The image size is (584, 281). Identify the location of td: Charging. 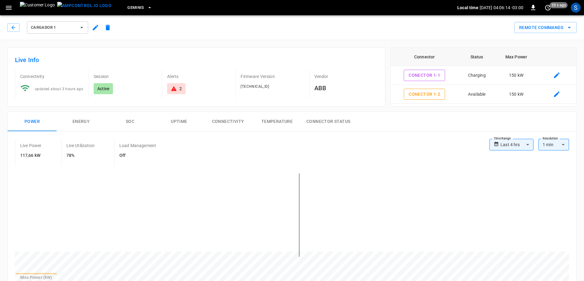
(477, 76).